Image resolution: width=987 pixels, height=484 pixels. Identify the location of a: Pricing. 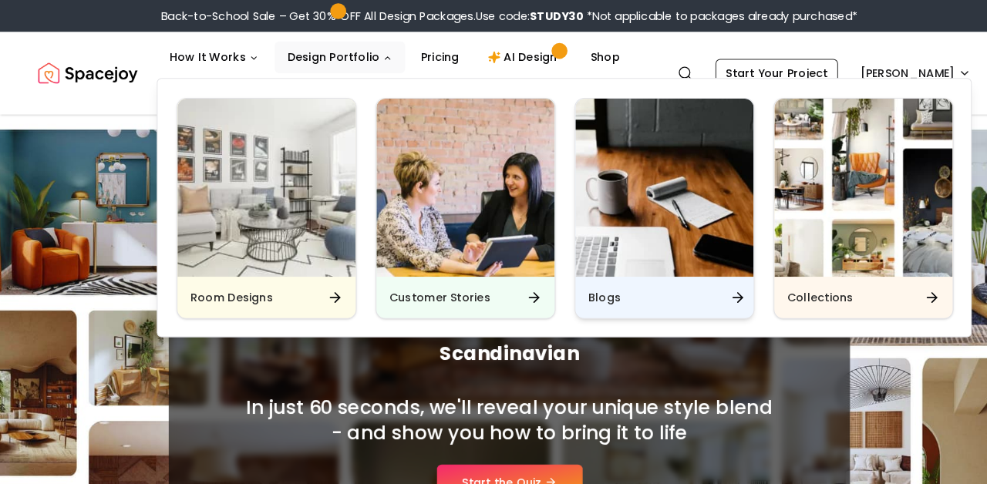
(426, 56).